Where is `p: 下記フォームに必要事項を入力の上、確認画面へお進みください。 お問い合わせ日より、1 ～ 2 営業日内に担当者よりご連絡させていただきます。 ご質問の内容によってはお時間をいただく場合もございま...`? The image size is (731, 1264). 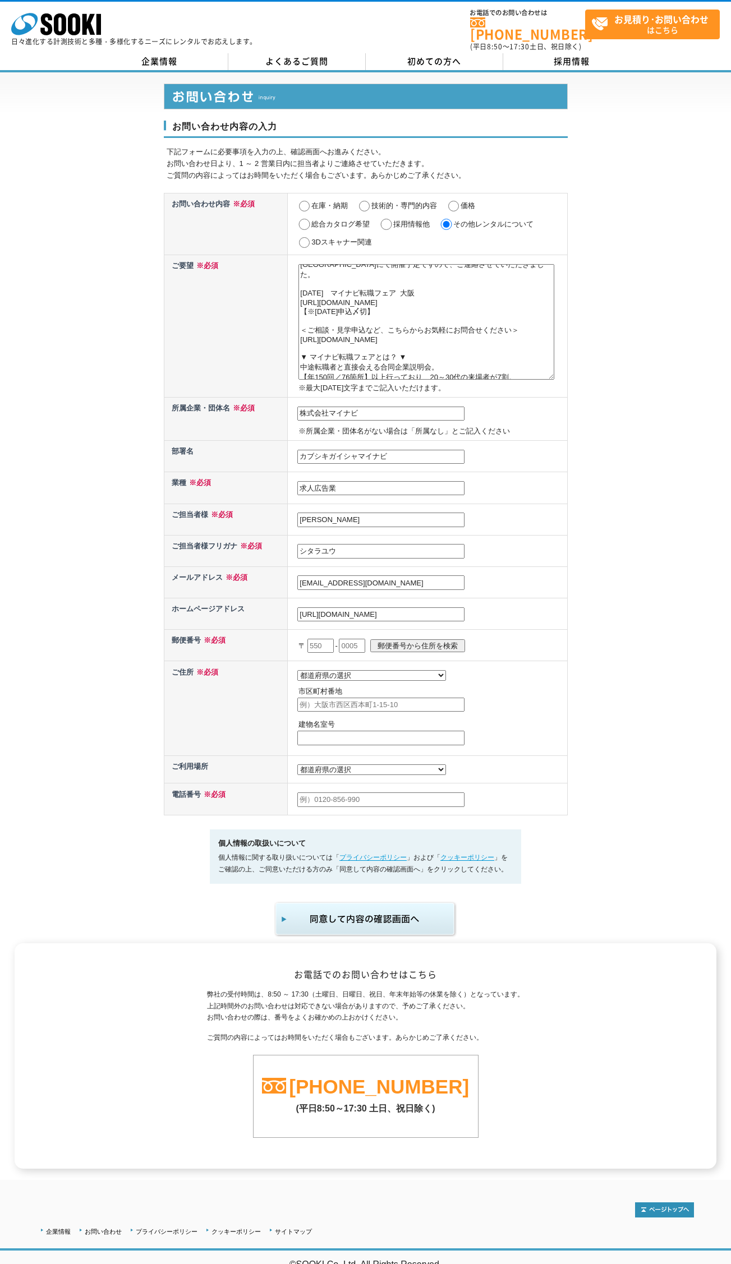 p: 下記フォームに必要事項を入力の上、確認画面へお進みください。 お問い合わせ日より、1 ～ 2 営業日内に担当者よりご連絡させていただきます。 ご質問の内容によってはお時間をいただく場合もございま... is located at coordinates (367, 164).